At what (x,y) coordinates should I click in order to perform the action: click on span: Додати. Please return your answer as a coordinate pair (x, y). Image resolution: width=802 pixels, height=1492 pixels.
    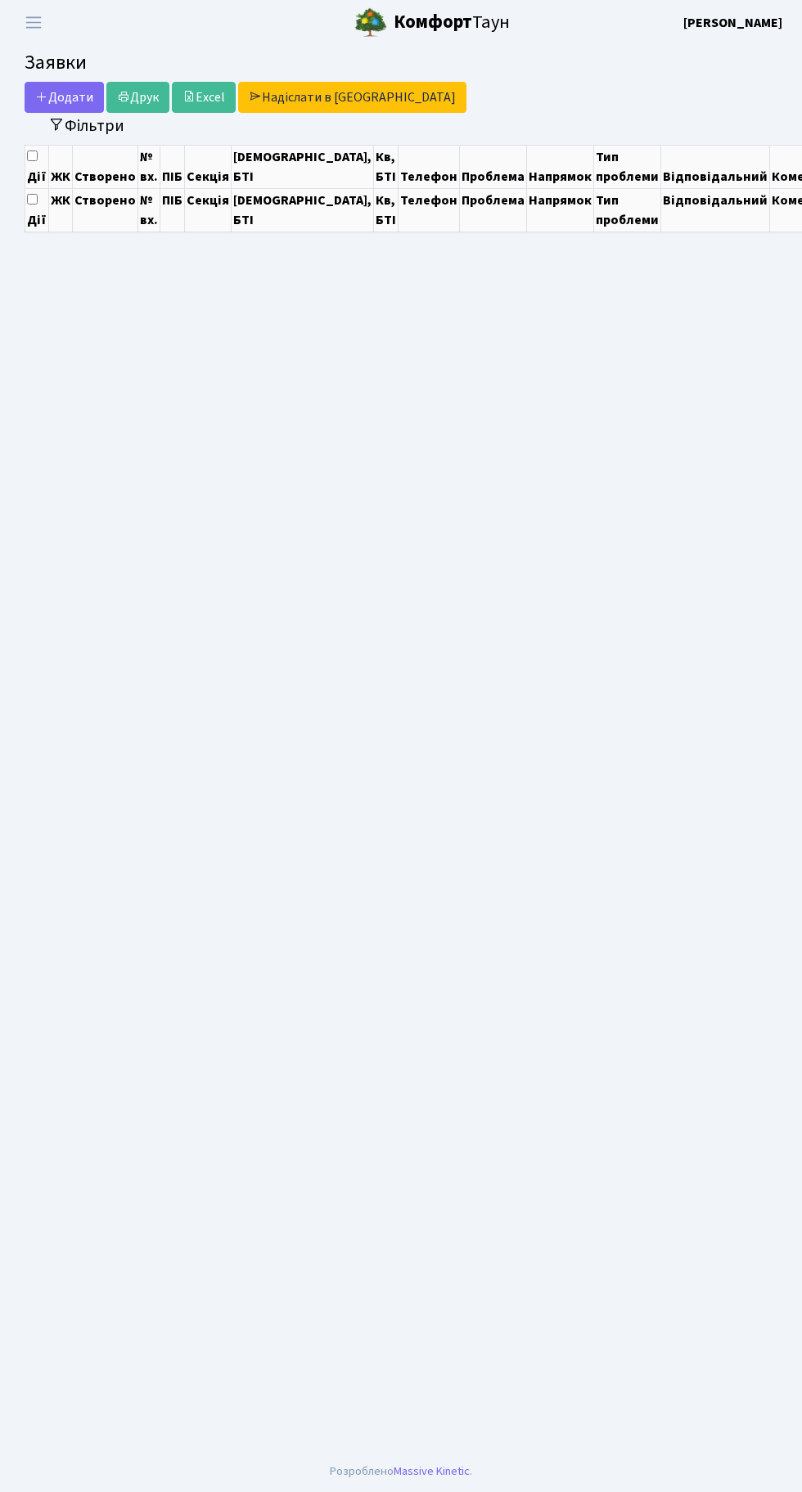
    Looking at the image, I should click on (64, 97).